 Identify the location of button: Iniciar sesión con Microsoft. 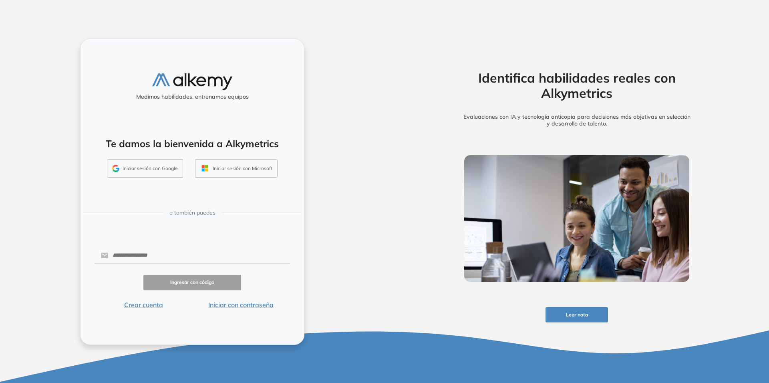
(236, 168).